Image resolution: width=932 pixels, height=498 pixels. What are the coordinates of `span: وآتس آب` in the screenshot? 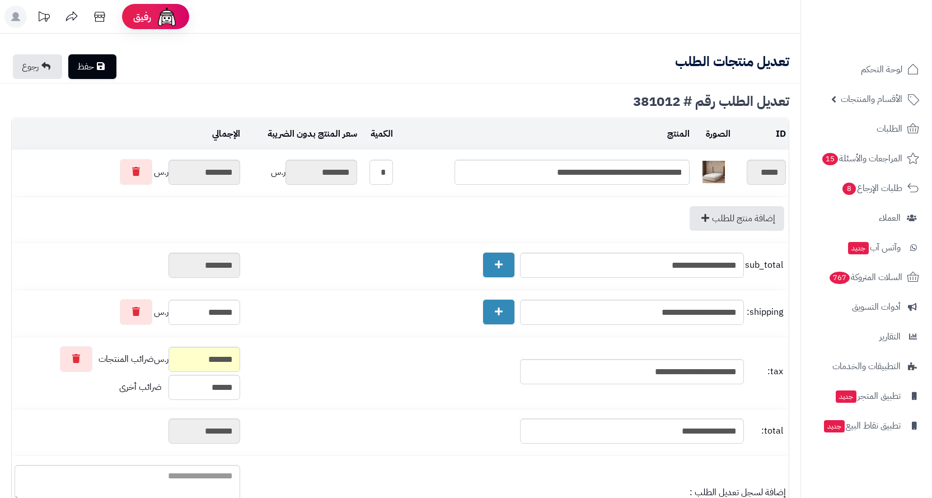 It's located at (874, 247).